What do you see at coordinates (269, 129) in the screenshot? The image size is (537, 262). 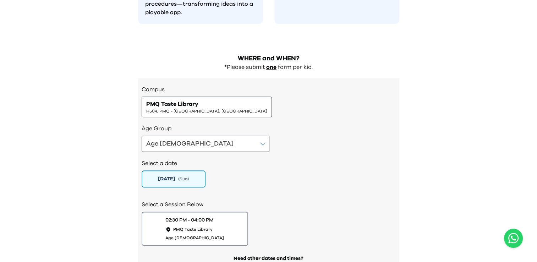 I see `h3: Age Group` at bounding box center [269, 129].